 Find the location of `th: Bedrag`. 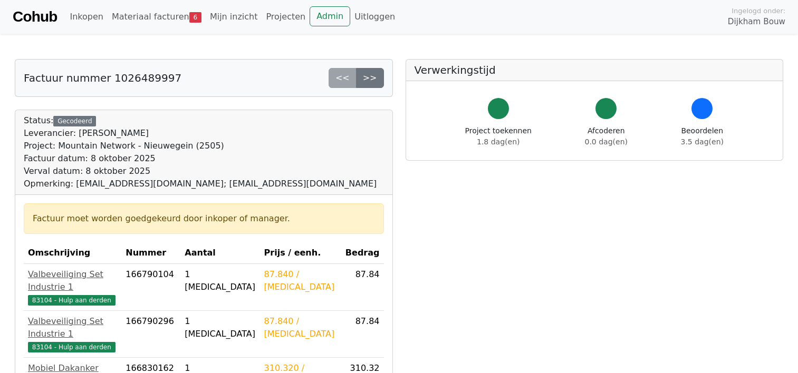

th: Bedrag is located at coordinates (362, 253).